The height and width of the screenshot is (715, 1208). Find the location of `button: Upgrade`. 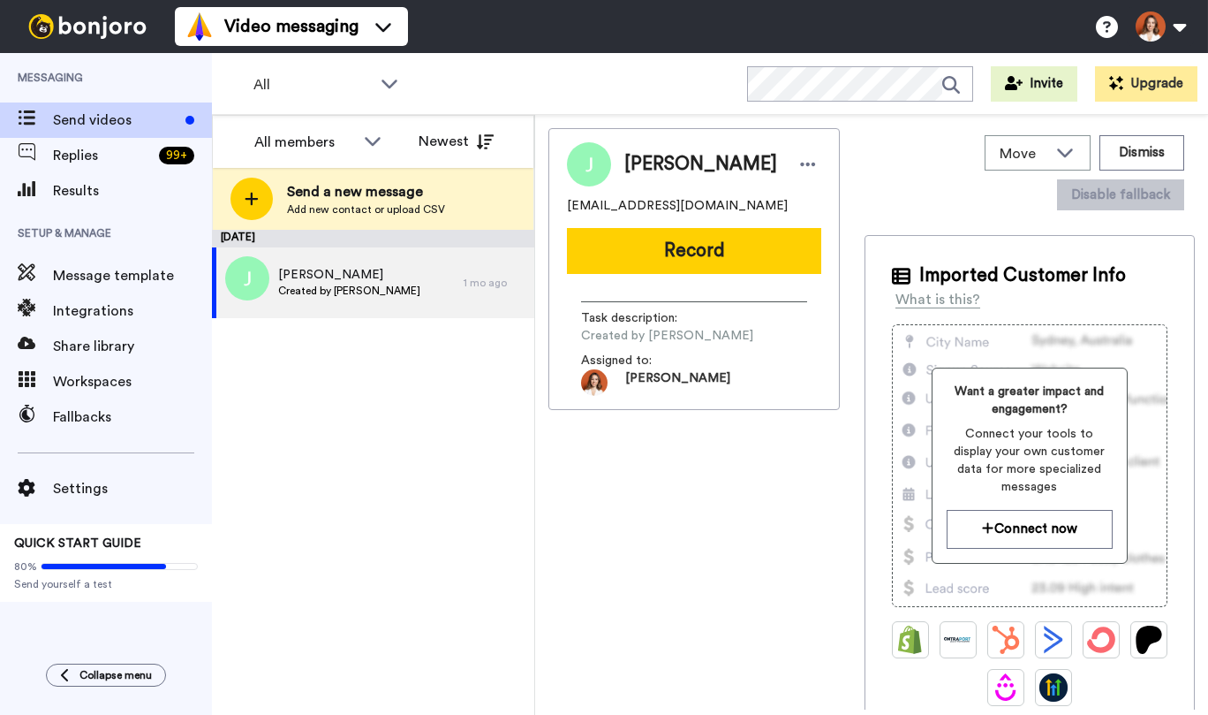

button: Upgrade is located at coordinates (1146, 84).